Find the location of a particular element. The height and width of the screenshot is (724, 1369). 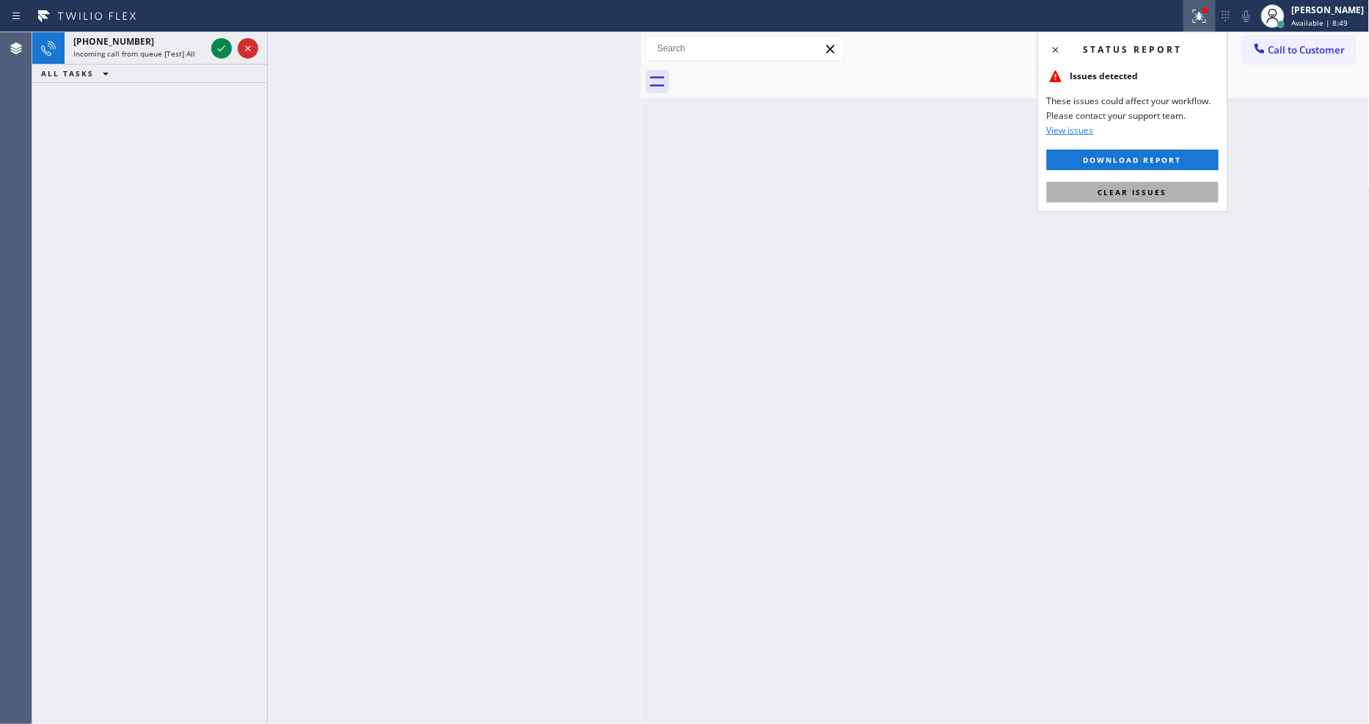

button: Mute is located at coordinates (1246, 16).